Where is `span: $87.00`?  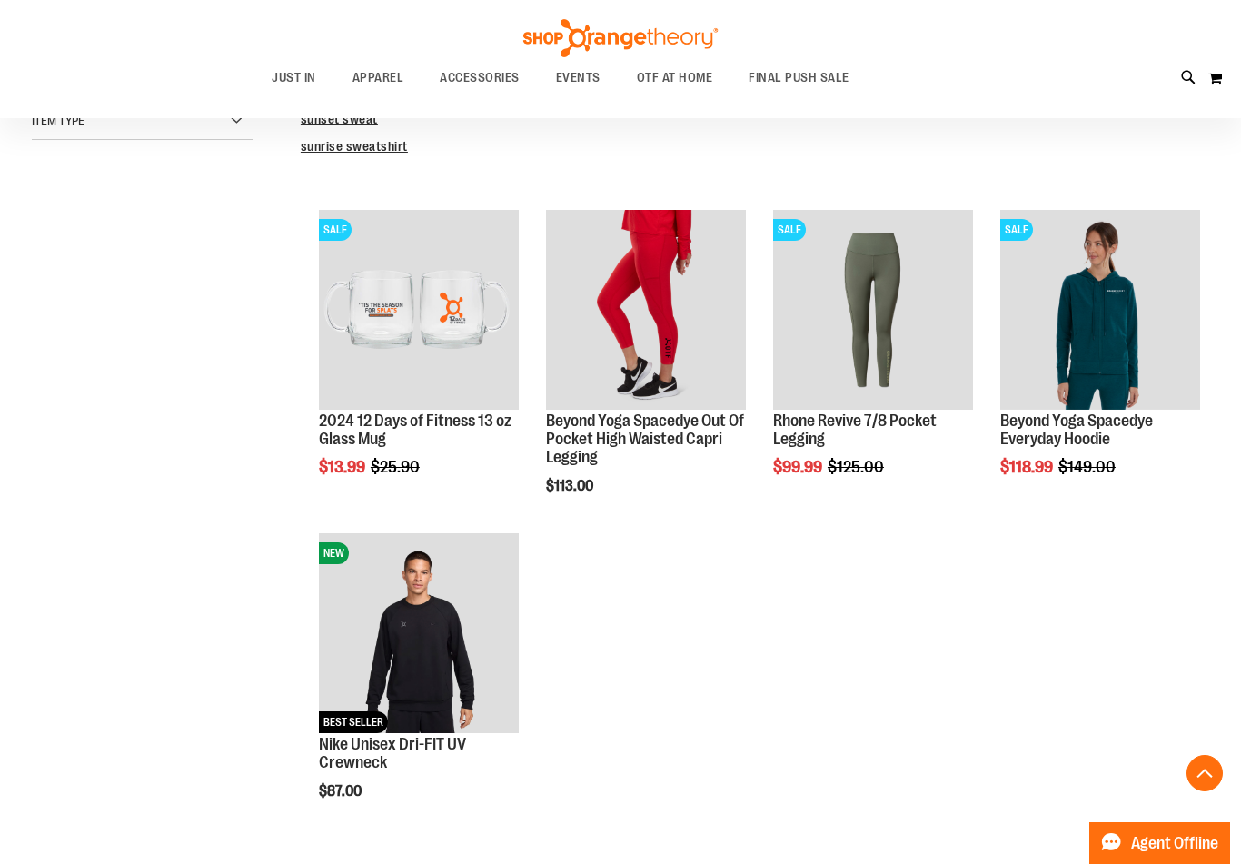 span: $87.00 is located at coordinates (342, 791).